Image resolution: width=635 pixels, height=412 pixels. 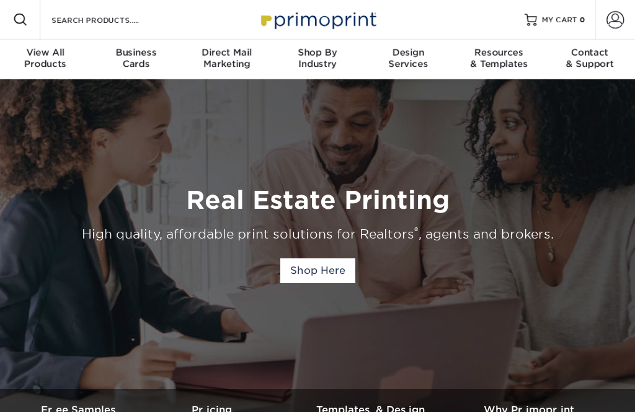 What do you see at coordinates (408, 60) in the screenshot?
I see `a: DesignServices` at bounding box center [408, 60].